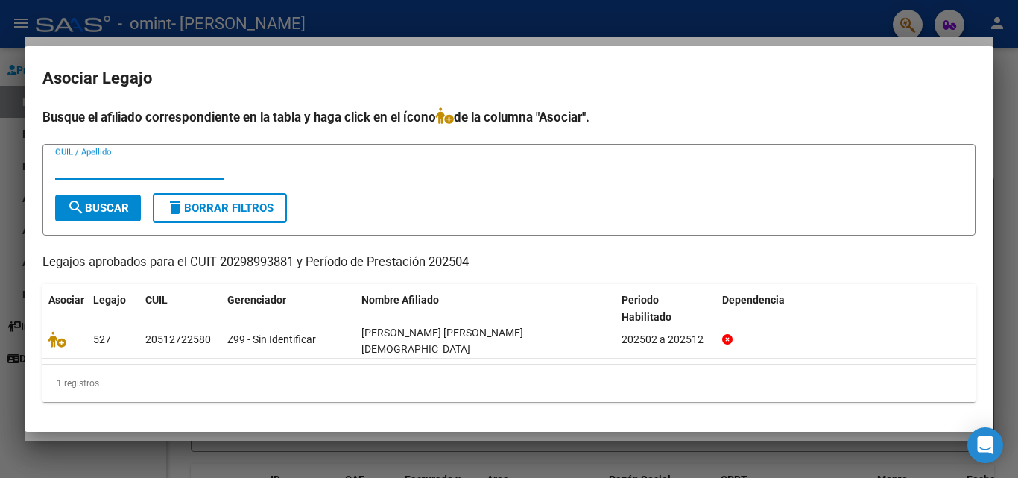 The height and width of the screenshot is (478, 1018). What do you see at coordinates (442, 341) in the screenshot?
I see `span: MORALES MURILLO BAUTISTA JESUS` at bounding box center [442, 341].